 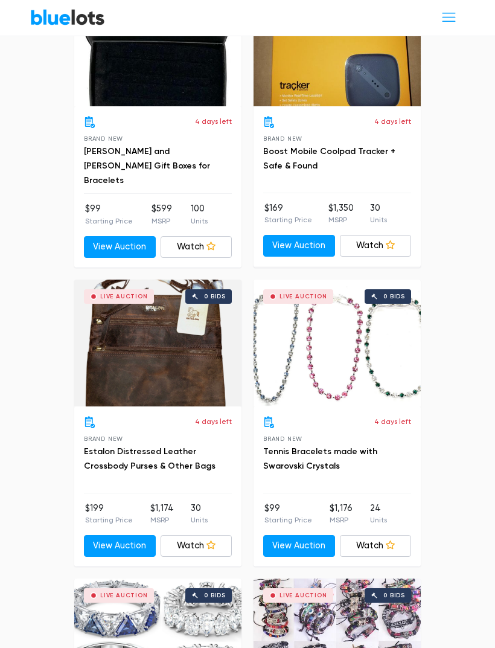 I want to click on li: $599, so click(x=162, y=215).